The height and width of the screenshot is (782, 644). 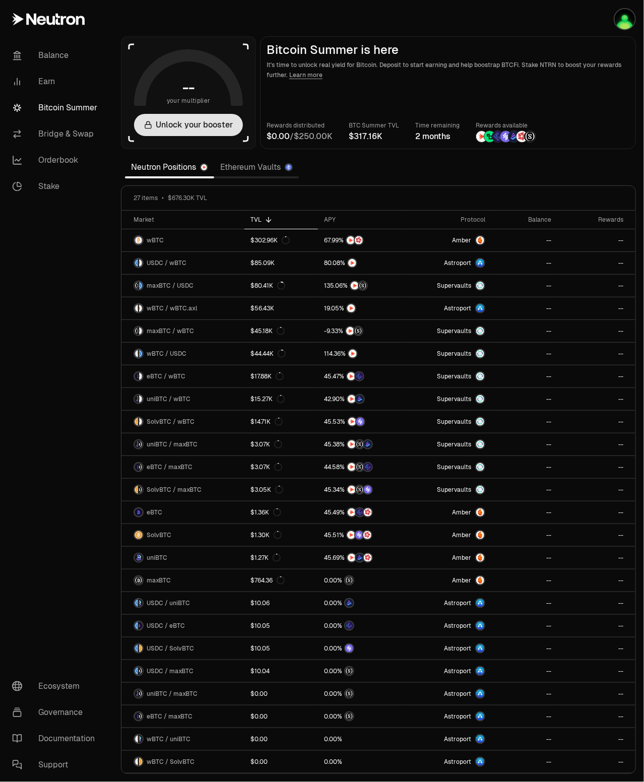 What do you see at coordinates (166, 354) in the screenshot?
I see `span: wBTC / USDC` at bounding box center [166, 354].